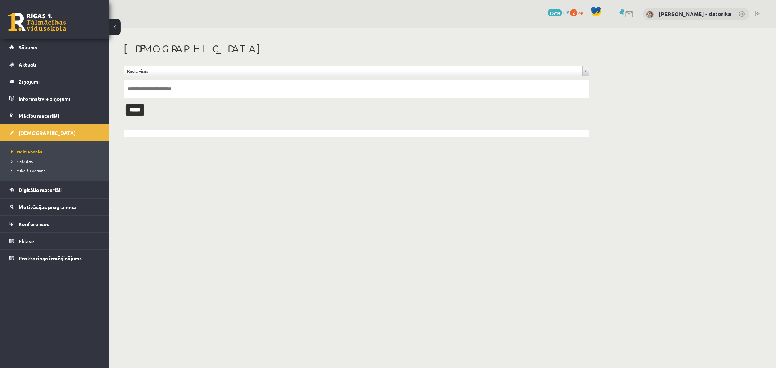 This screenshot has height=368, width=776. Describe the element at coordinates (50, 258) in the screenshot. I see `span: Proktoringa izmēģinājums` at that location.